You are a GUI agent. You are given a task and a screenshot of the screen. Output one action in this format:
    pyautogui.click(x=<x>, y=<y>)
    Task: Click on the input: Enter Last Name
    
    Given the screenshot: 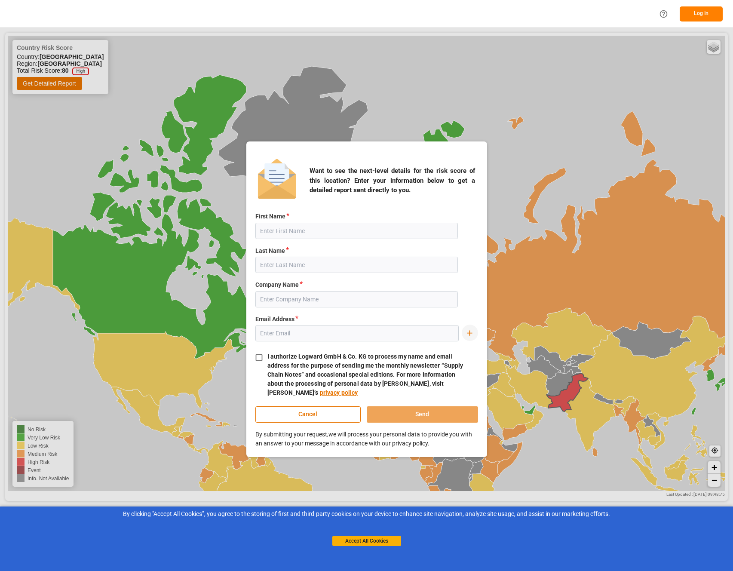 What is the action you would take?
    pyautogui.click(x=356, y=265)
    